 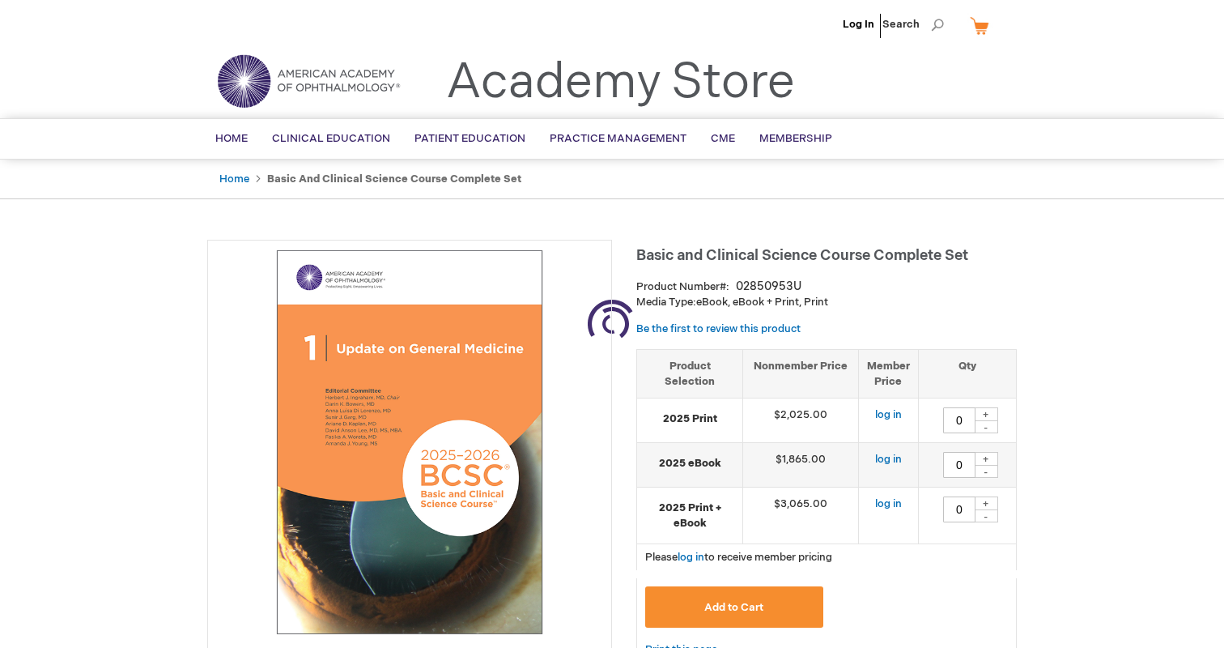 I want to click on span: Search, so click(x=914, y=24).